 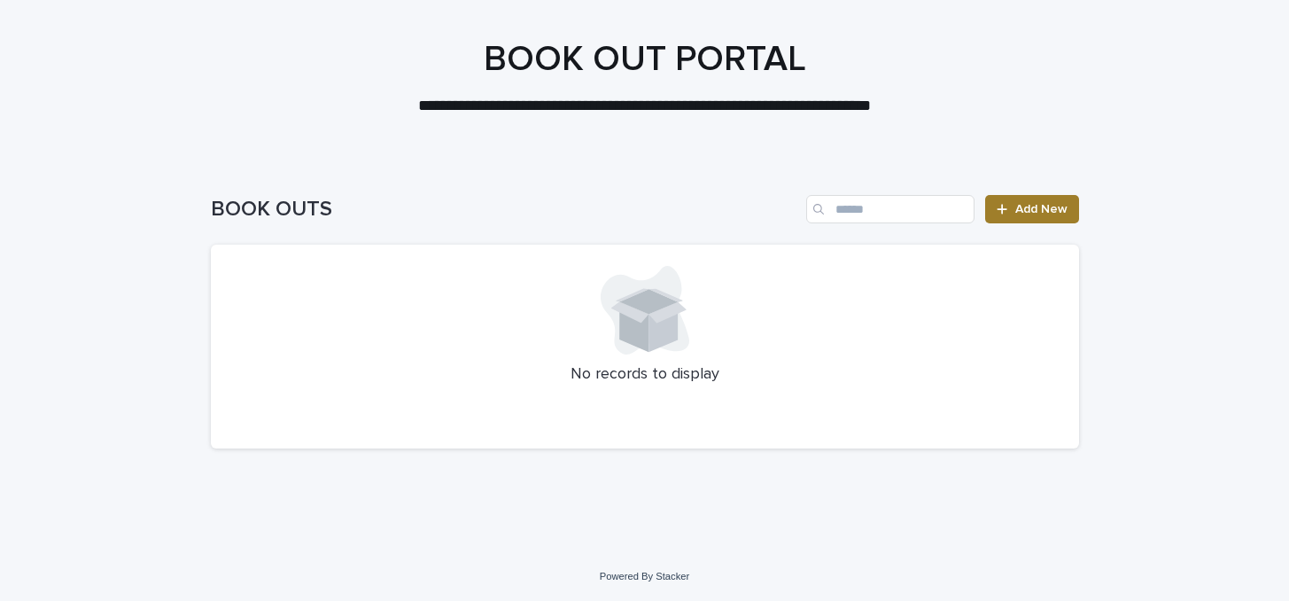 What do you see at coordinates (644, 576) in the screenshot?
I see `a: Powered By Stacker` at bounding box center [644, 576].